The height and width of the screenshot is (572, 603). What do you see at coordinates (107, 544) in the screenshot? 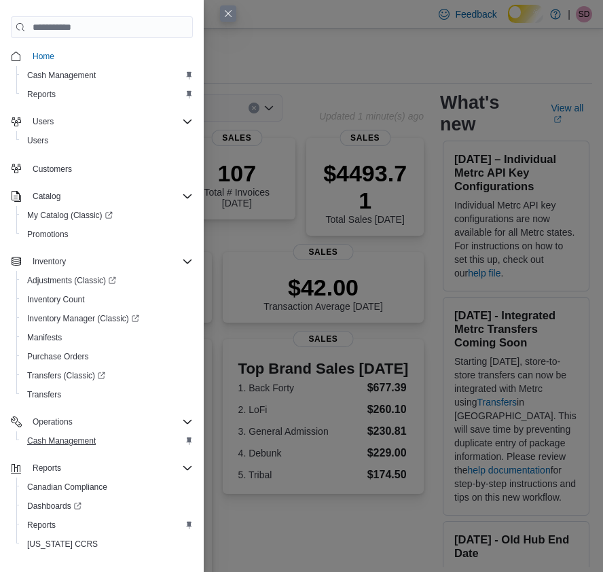
I see `span: Washington CCRS` at bounding box center [107, 544].